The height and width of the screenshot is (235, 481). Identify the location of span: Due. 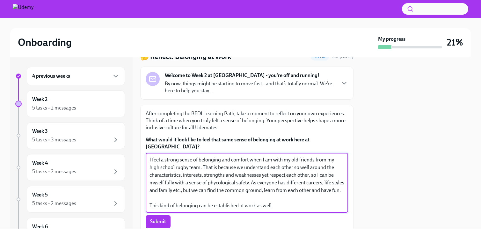
(342, 57).